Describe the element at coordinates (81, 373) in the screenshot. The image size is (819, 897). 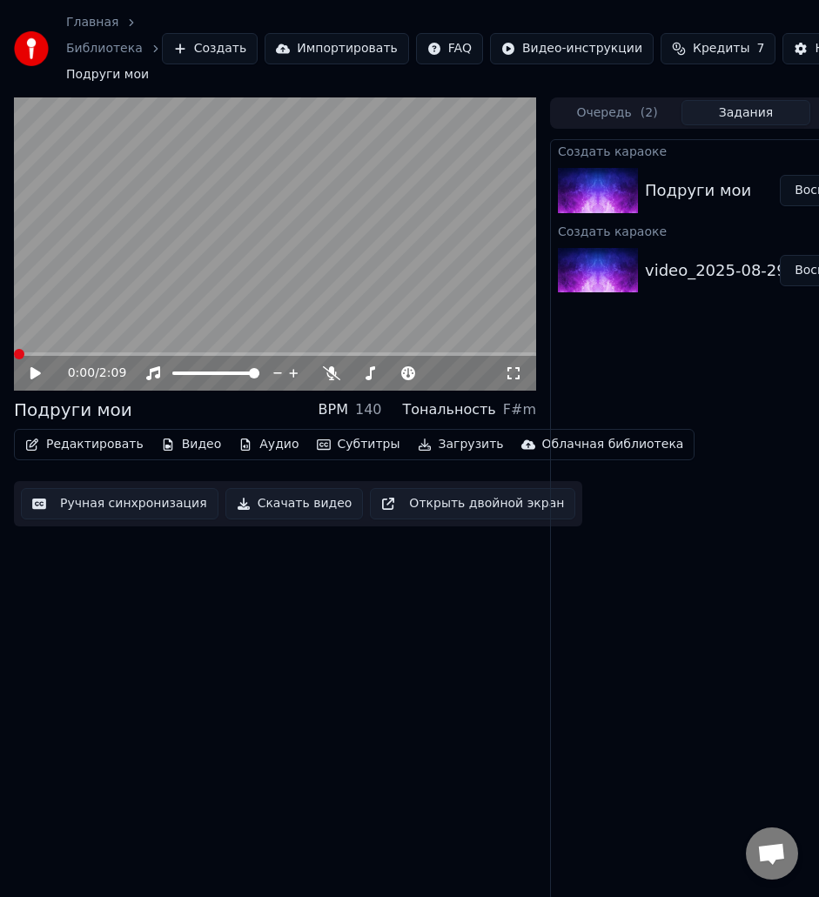
I see `span: 0:00` at that location.